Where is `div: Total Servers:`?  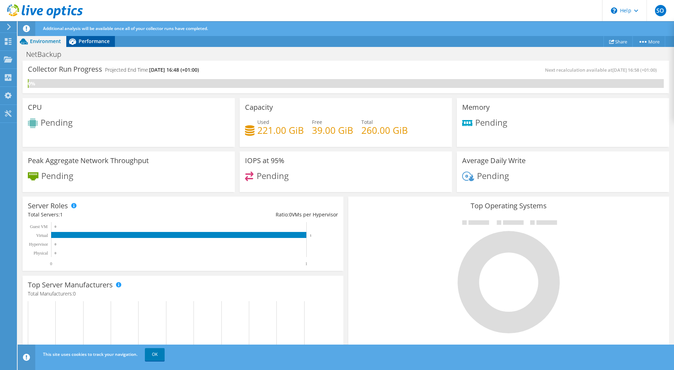
div: Total Servers: is located at coordinates (105, 214).